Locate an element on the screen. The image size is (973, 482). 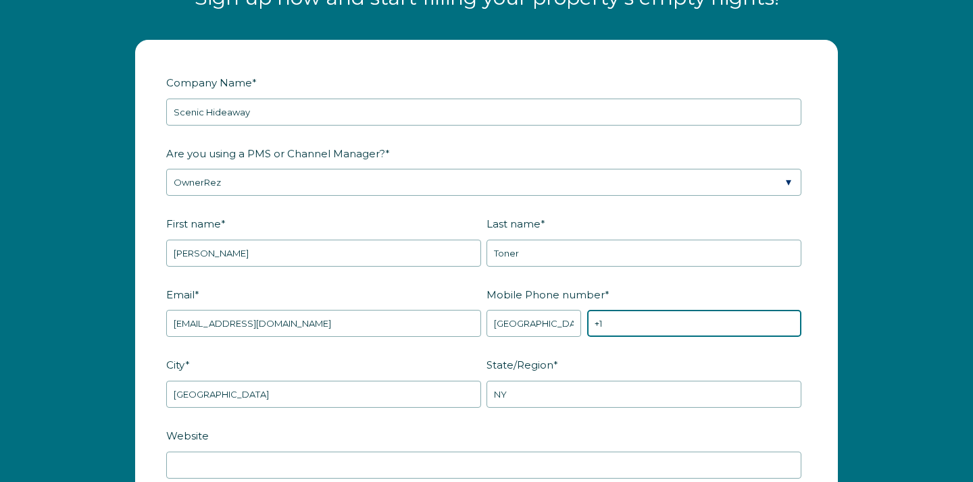
span: First name is located at coordinates (193, 224).